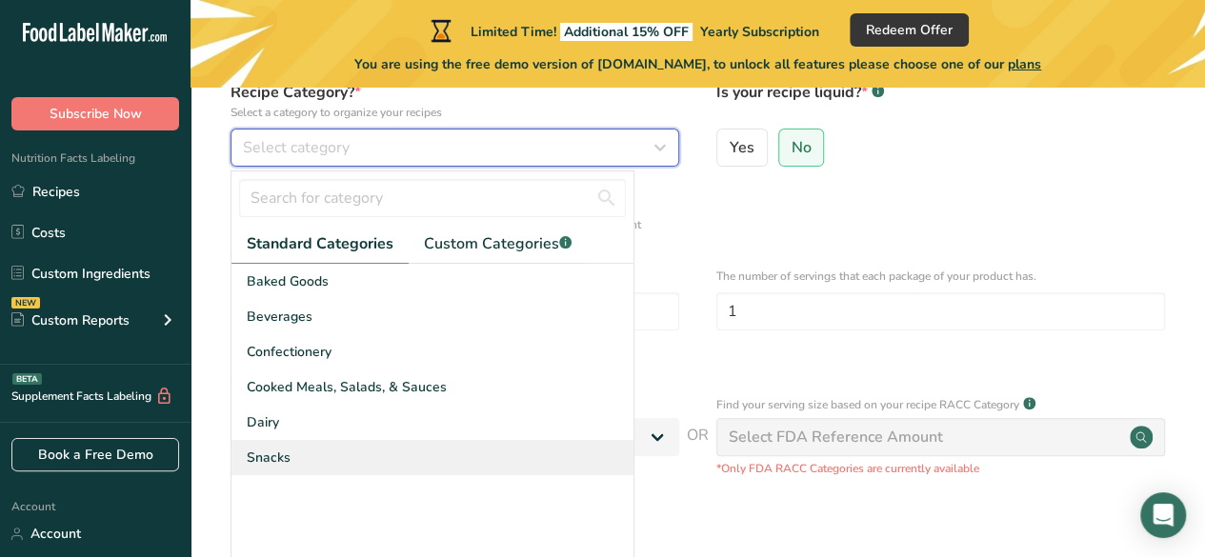  I want to click on span: Beverages, so click(279, 316).